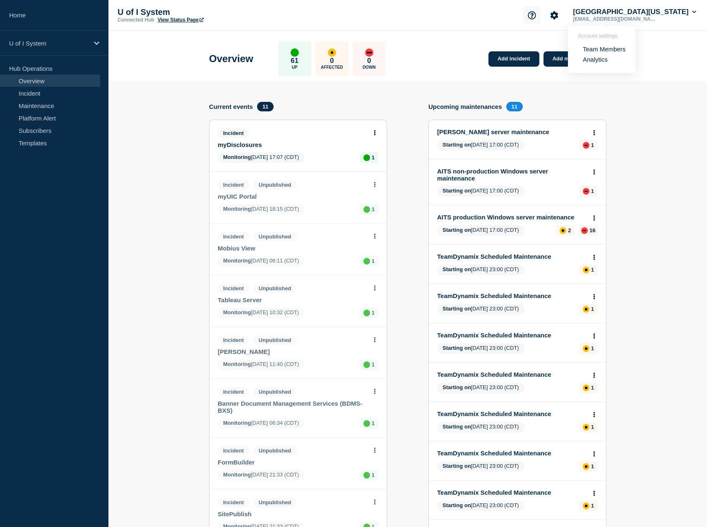 The image size is (707, 527). What do you see at coordinates (592, 230) in the screenshot?
I see `p: 16` at bounding box center [592, 230].